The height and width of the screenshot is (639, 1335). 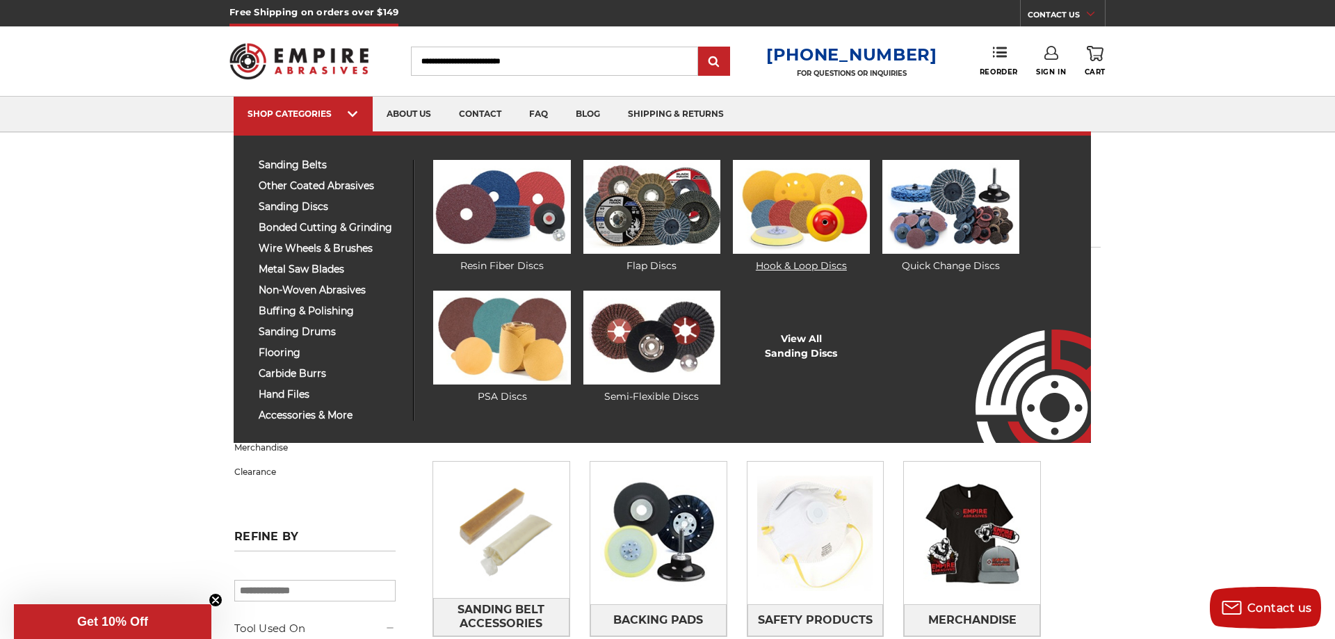 I want to click on a: faq, so click(x=538, y=114).